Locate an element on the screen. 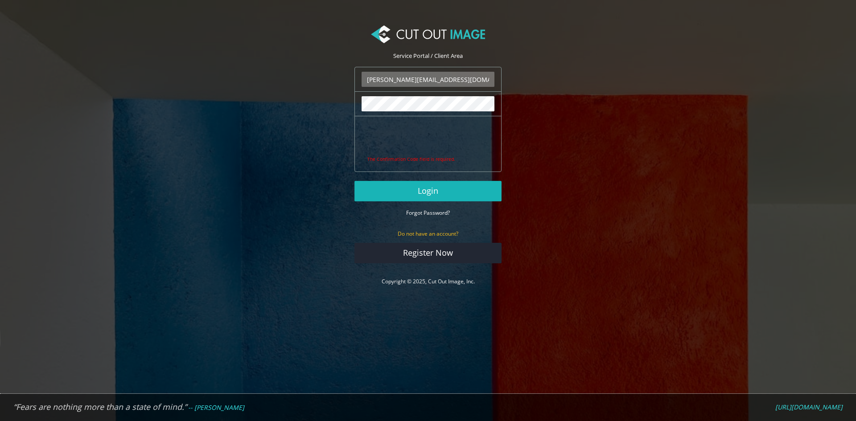 This screenshot has width=856, height=421. small: Forgot Password? is located at coordinates (428, 213).